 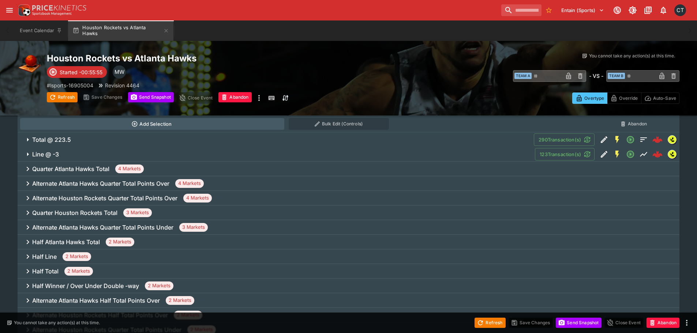 What do you see at coordinates (152, 124) in the screenshot?
I see `button: Add Selection` at bounding box center [152, 124].